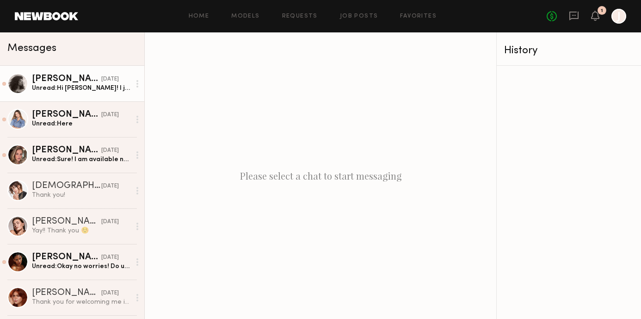  Describe the element at coordinates (359, 16) in the screenshot. I see `a: Job Posts` at that location.